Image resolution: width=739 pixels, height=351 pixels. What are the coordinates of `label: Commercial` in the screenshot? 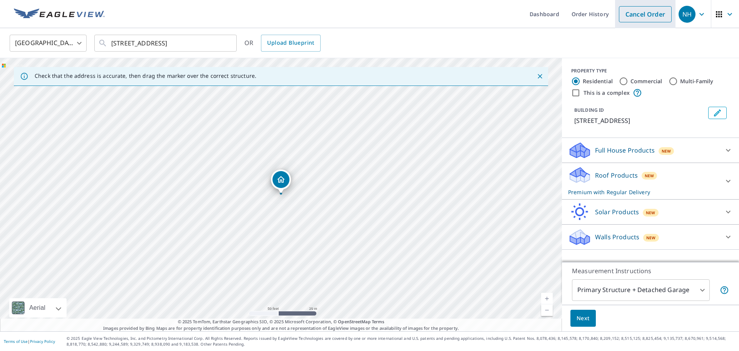 It's located at (646, 81).